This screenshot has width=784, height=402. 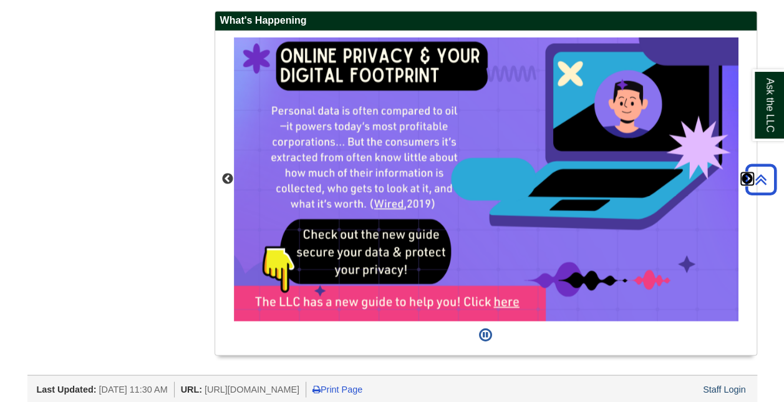 I want to click on a: Staff Login, so click(x=724, y=388).